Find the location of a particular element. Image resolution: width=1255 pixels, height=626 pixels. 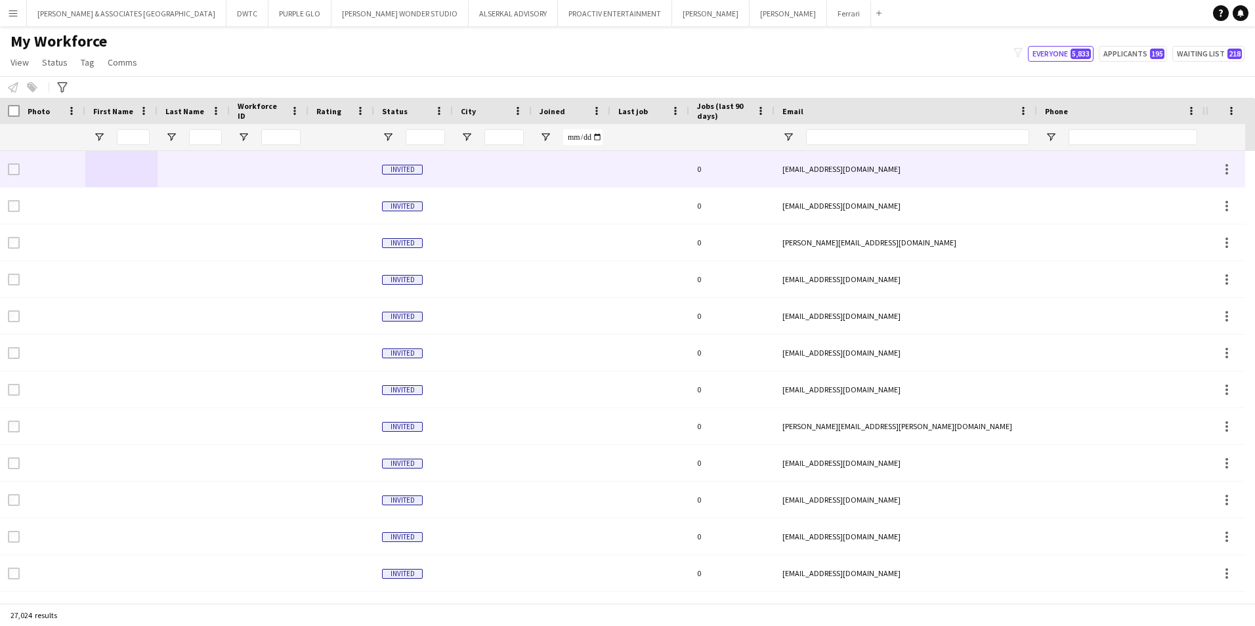

input: Joined Filter Input is located at coordinates (583, 137).